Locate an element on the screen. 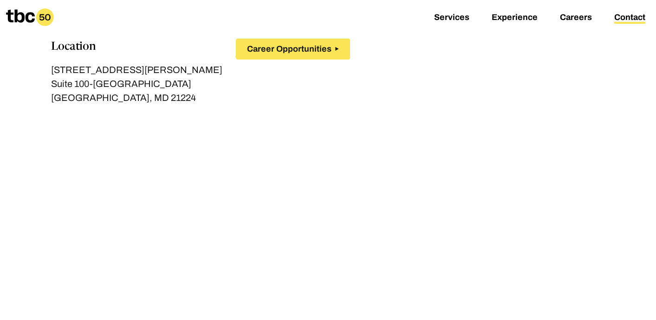 The width and height of the screenshot is (656, 320). a: Services is located at coordinates (452, 18).